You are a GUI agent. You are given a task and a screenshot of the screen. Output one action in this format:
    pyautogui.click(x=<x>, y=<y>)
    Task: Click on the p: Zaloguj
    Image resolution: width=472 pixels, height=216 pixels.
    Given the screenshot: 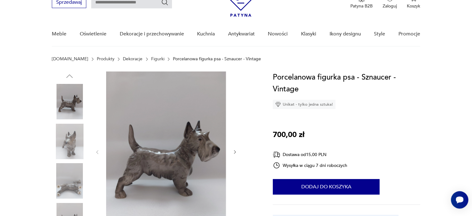 What is the action you would take?
    pyautogui.click(x=390, y=6)
    